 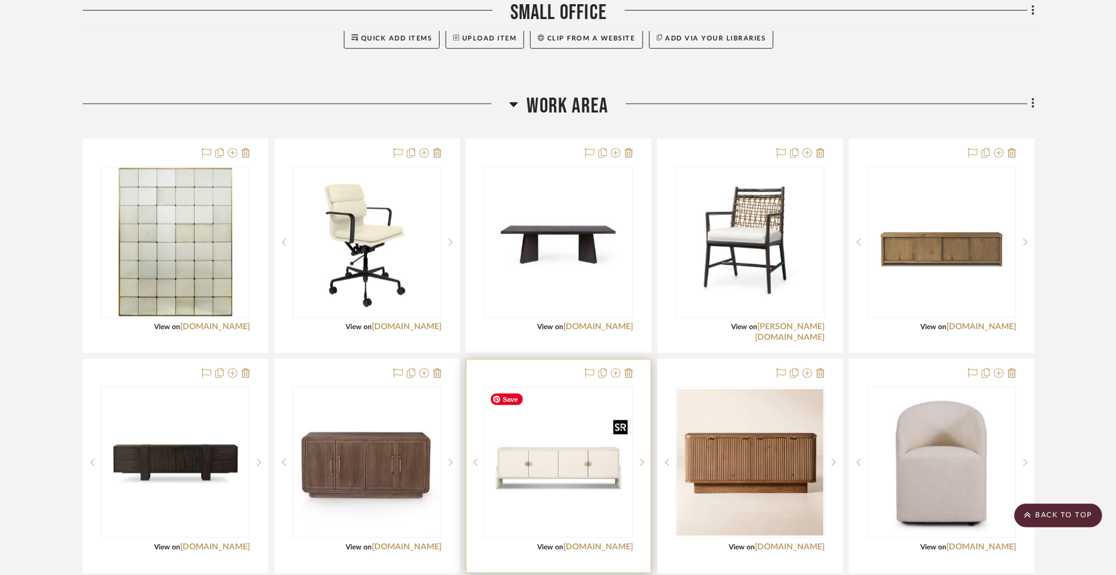 I want to click on span: Quick Add Items, so click(x=397, y=38).